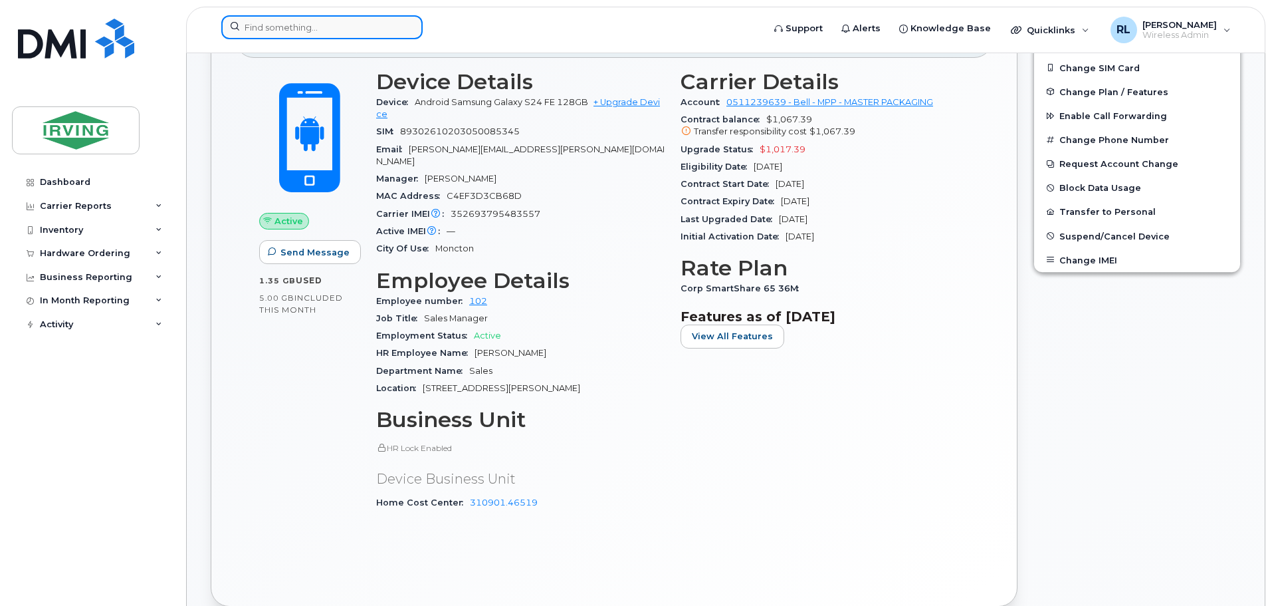  I want to click on button: Enable Call Forwarding, so click(1137, 116).